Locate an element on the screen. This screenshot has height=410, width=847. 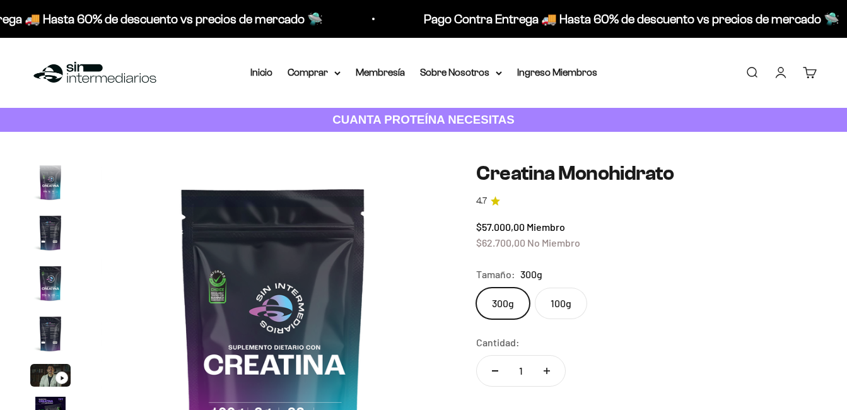
label: Cantidad: is located at coordinates (498, 342).